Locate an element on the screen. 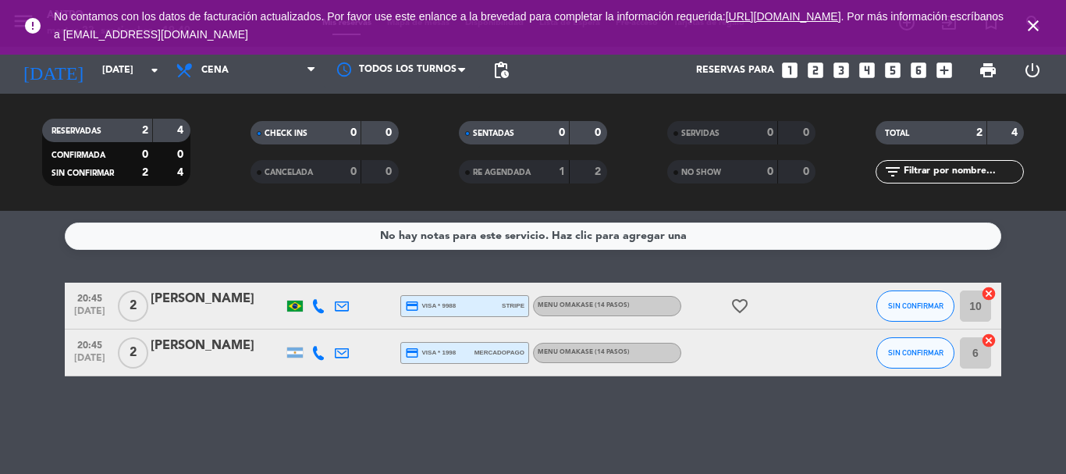  strong: 1 is located at coordinates (562, 172).